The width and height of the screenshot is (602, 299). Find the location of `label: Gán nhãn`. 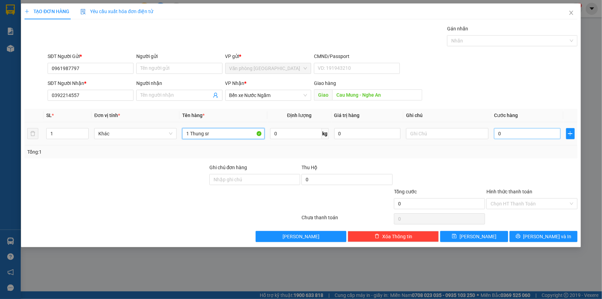

label: Gán nhãn is located at coordinates (457, 29).